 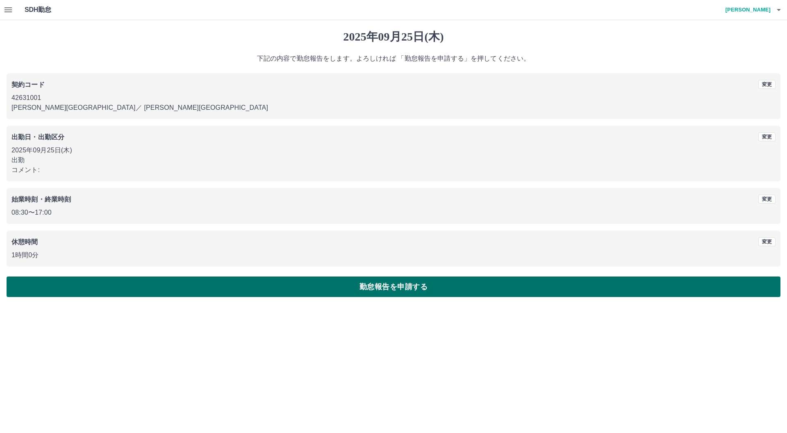 What do you see at coordinates (28, 84) in the screenshot?
I see `b: 契約コード` at bounding box center [28, 84].